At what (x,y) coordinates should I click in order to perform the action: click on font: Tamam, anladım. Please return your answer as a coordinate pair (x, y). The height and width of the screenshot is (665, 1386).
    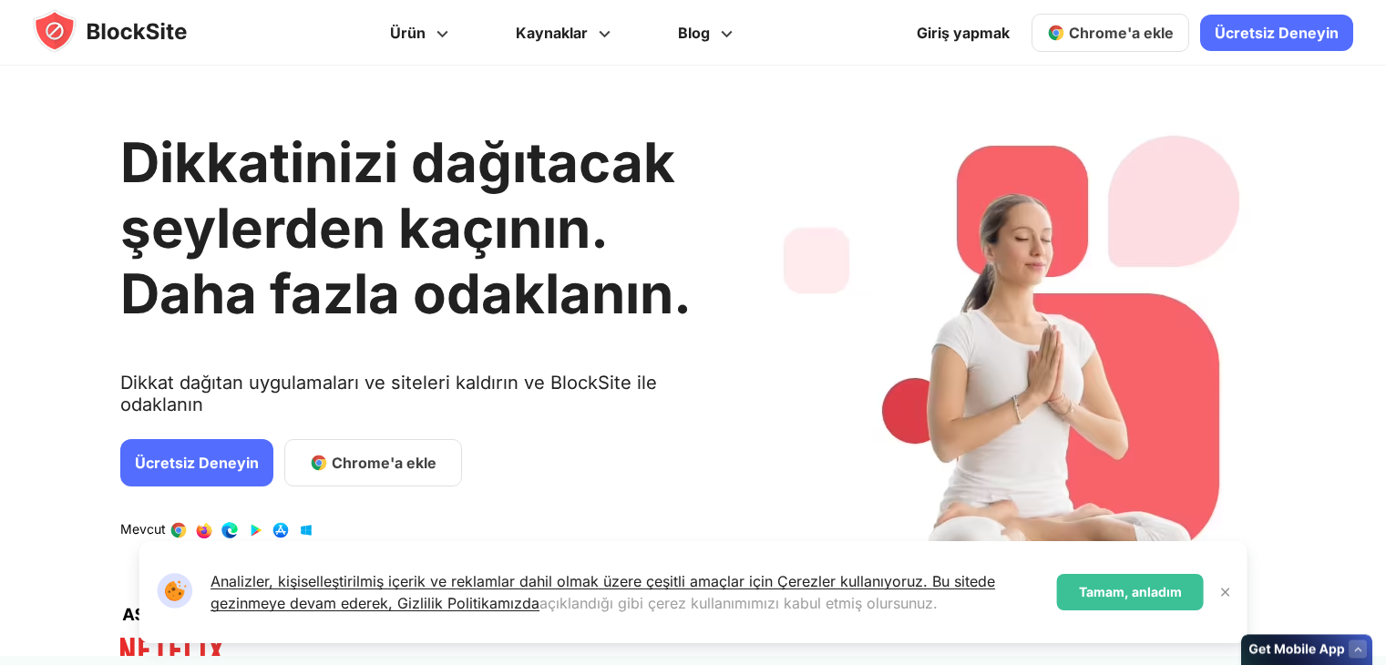
    Looking at the image, I should click on (1130, 591).